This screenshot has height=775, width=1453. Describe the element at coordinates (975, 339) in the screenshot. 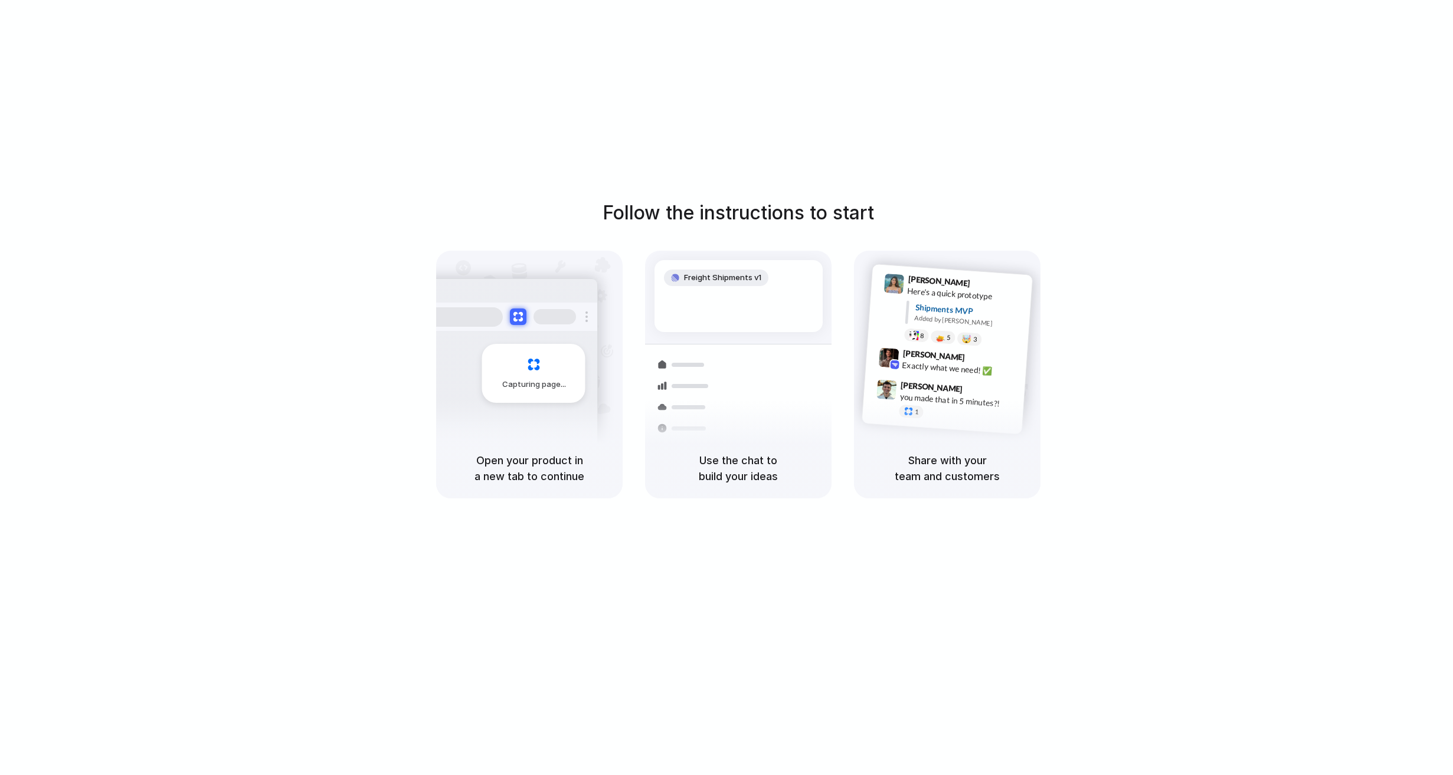

I see `span: 3` at that location.